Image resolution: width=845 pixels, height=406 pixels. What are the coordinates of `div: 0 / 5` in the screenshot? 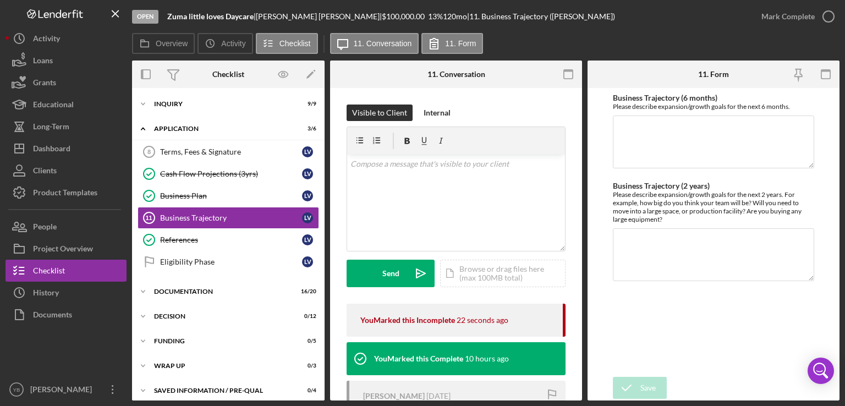 It's located at (306, 341).